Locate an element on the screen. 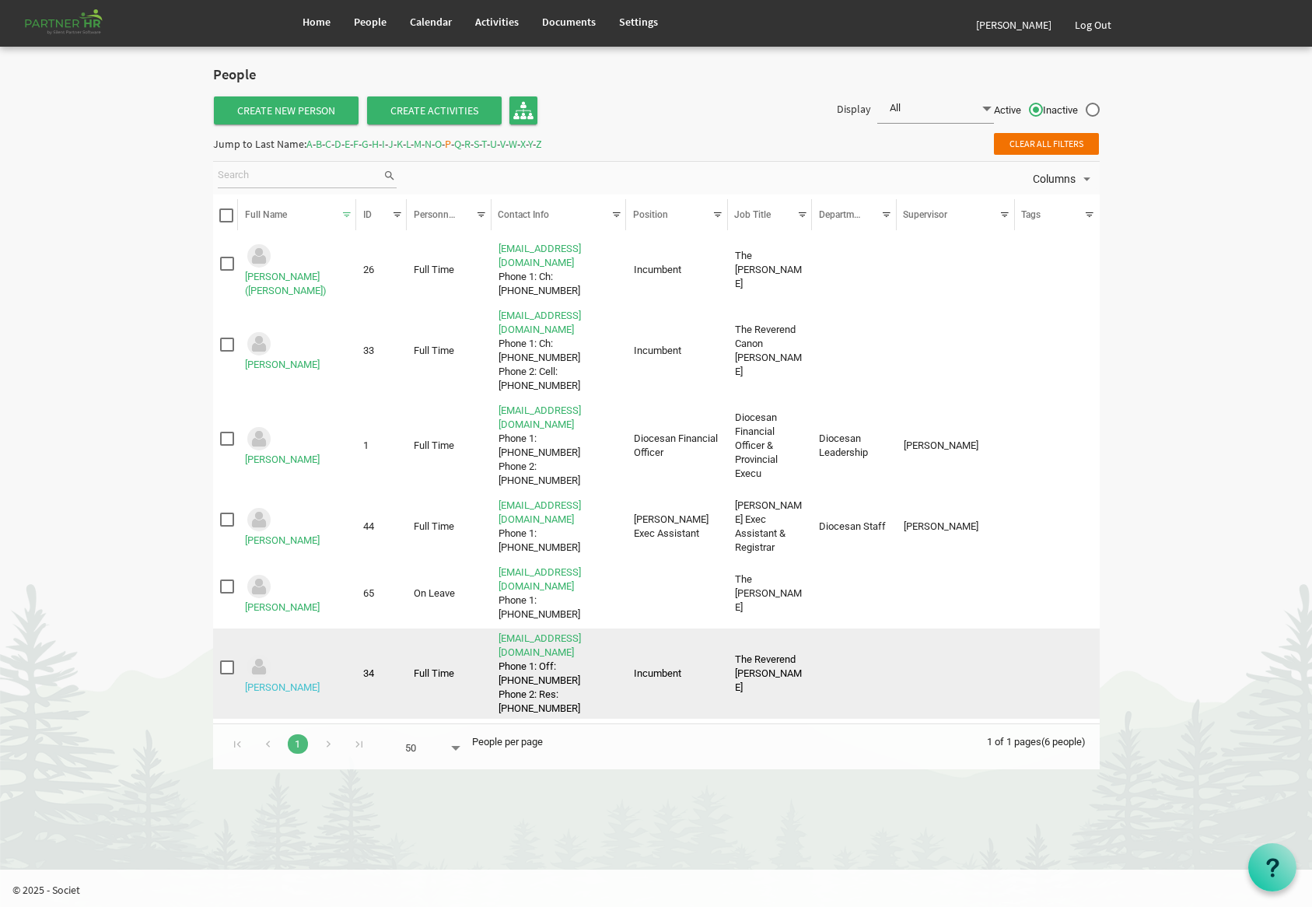 The height and width of the screenshot is (907, 1312). td: Cliff, William column header Supervisor is located at coordinates (956, 446).